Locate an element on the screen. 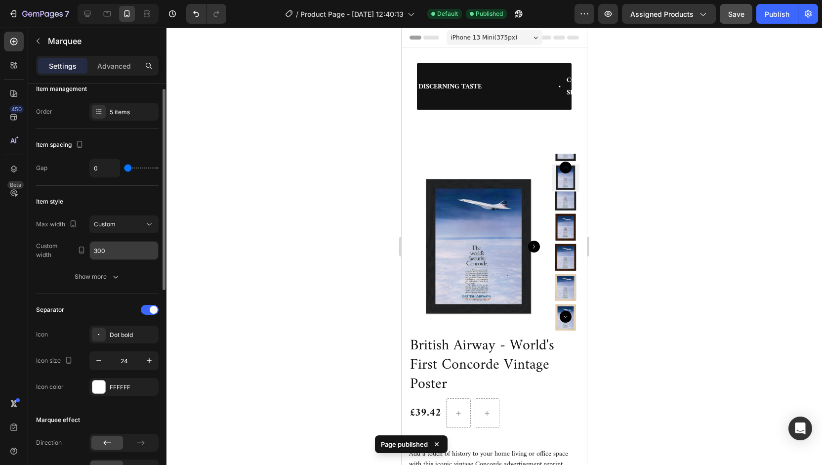  div: Item spacing is located at coordinates (61, 145).